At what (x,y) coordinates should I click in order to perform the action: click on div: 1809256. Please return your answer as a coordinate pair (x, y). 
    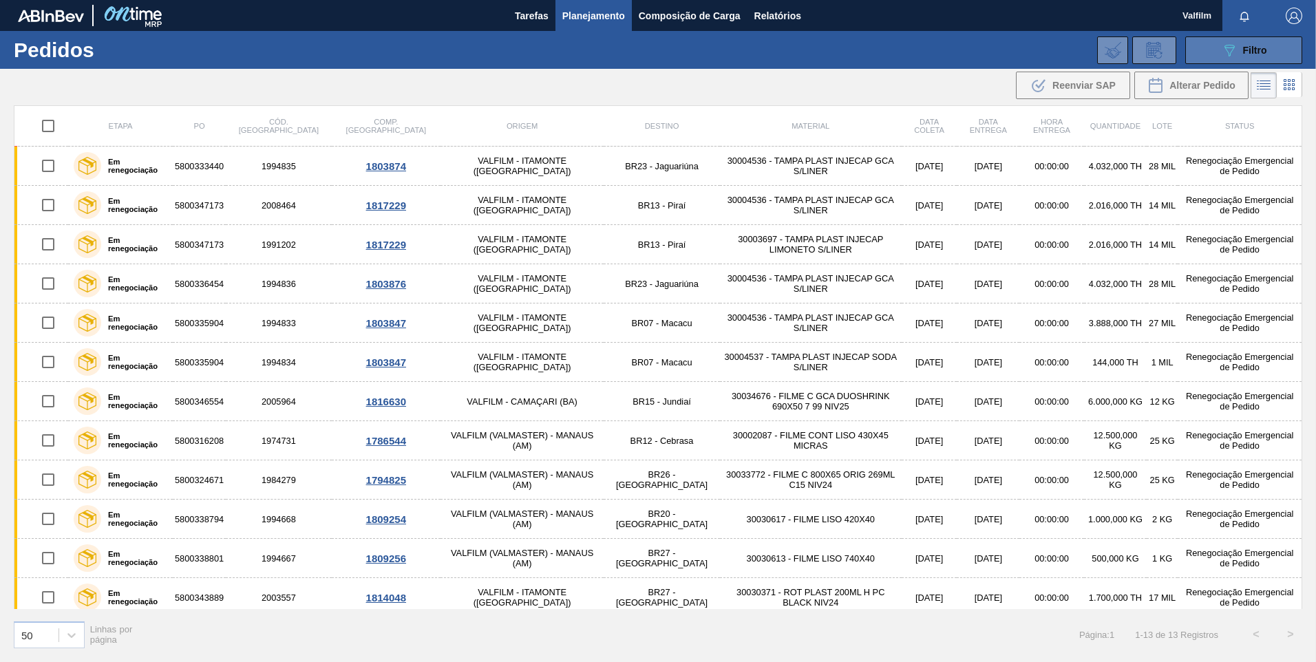
    Looking at the image, I should click on (386, 558).